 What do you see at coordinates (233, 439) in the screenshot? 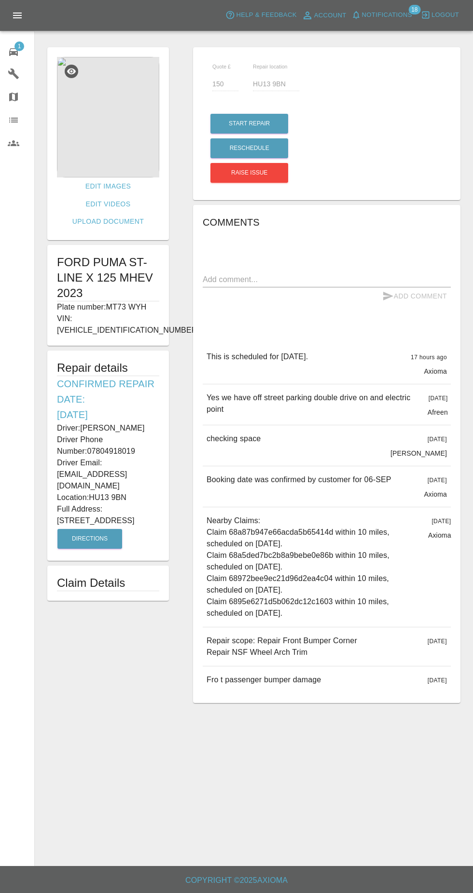
I see `p: checking space` at bounding box center [233, 439].